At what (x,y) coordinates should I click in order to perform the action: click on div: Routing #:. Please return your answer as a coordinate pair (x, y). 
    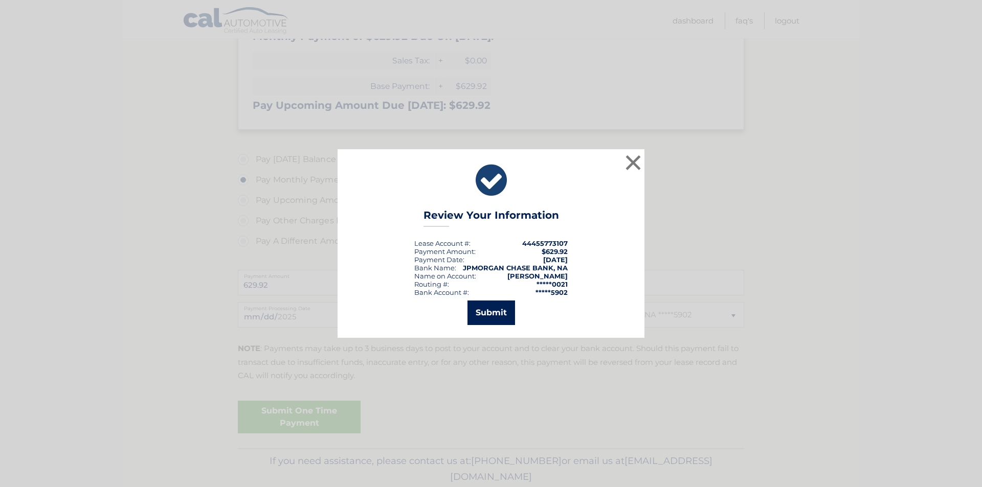
    Looking at the image, I should click on (432, 284).